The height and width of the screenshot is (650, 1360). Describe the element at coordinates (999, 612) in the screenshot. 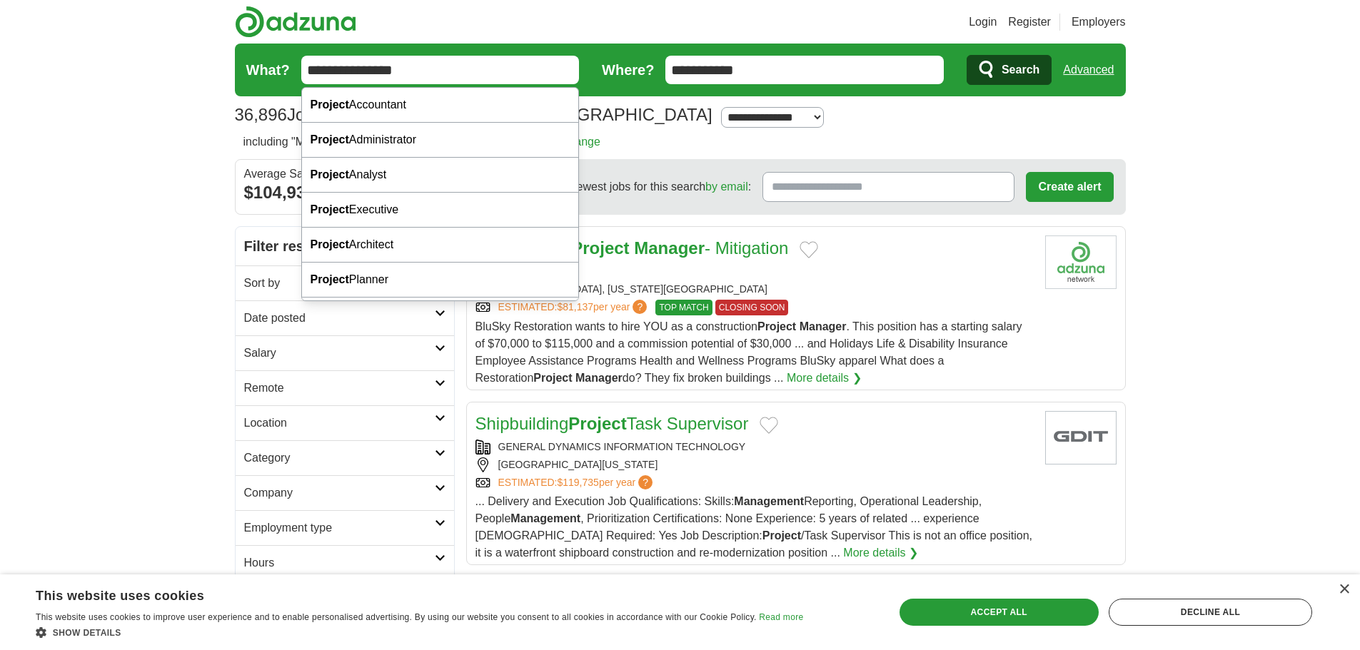

I see `div: Accept all` at that location.